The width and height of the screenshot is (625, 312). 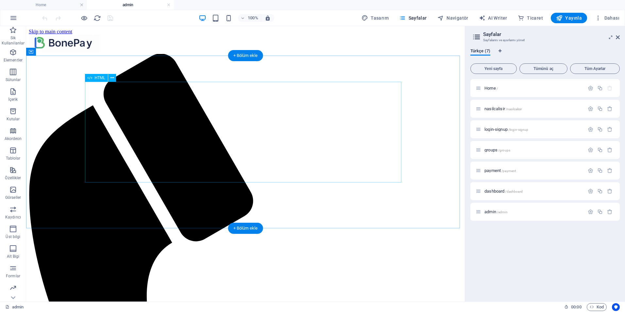 What do you see at coordinates (534, 129) in the screenshot?
I see `div: login-signup/login-signup` at bounding box center [534, 129].